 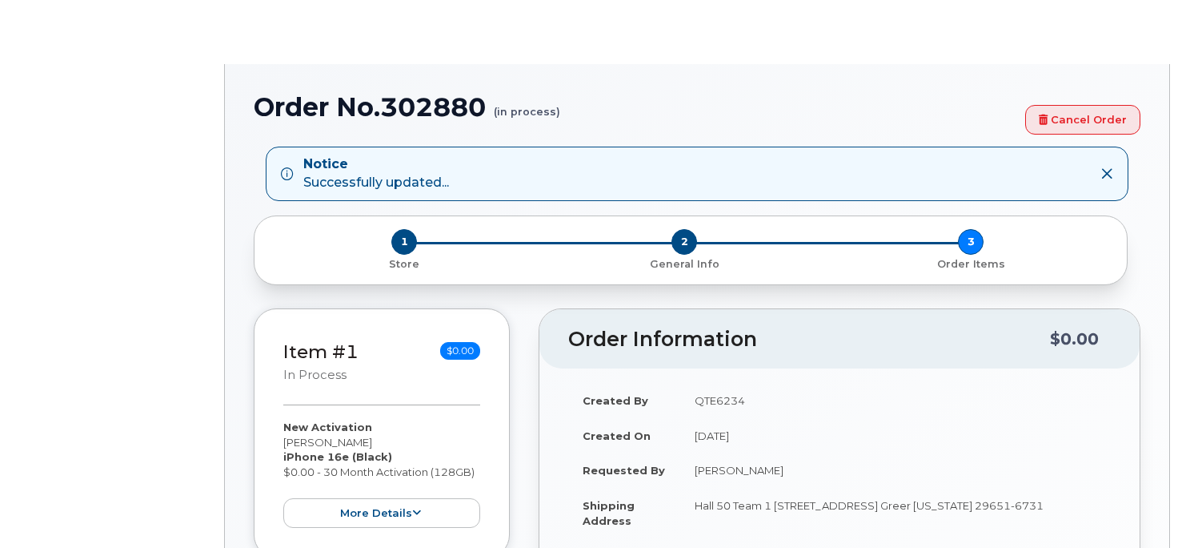 What do you see at coordinates (376, 174) in the screenshot?
I see `div: Successfully updated...` at bounding box center [376, 174].